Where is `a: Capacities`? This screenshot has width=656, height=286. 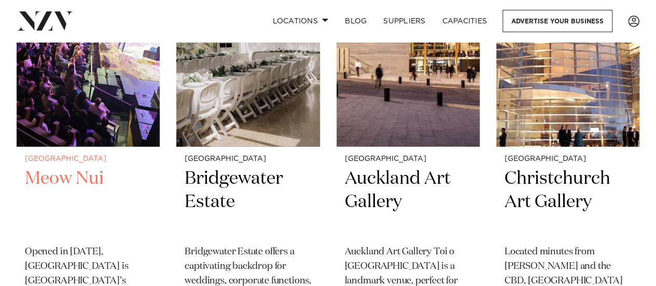
a: Capacities is located at coordinates (464, 21).